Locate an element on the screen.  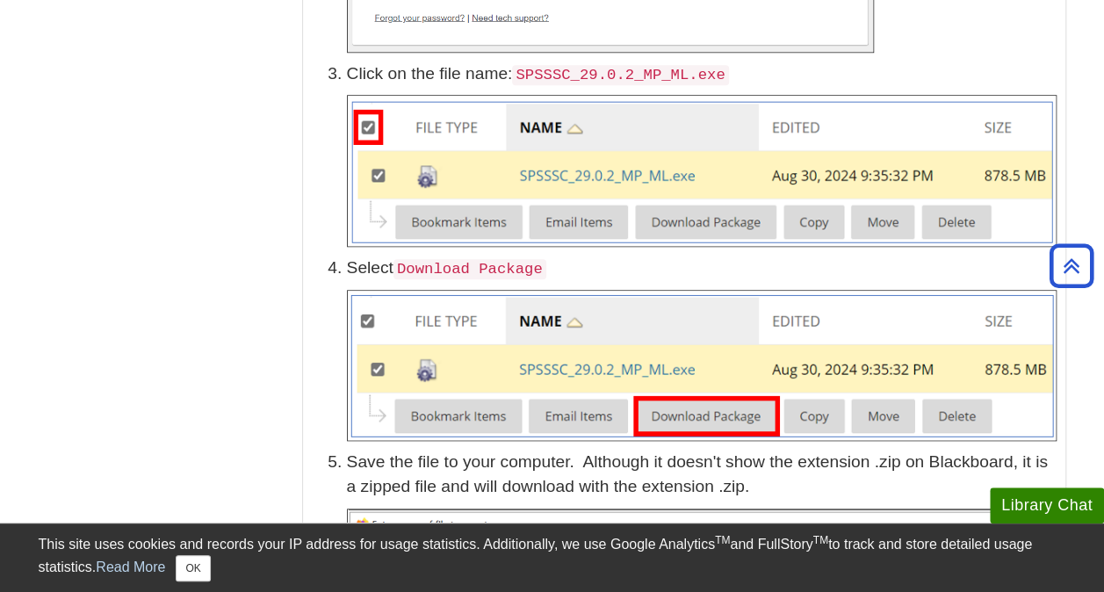
a: Read More is located at coordinates (130, 567).